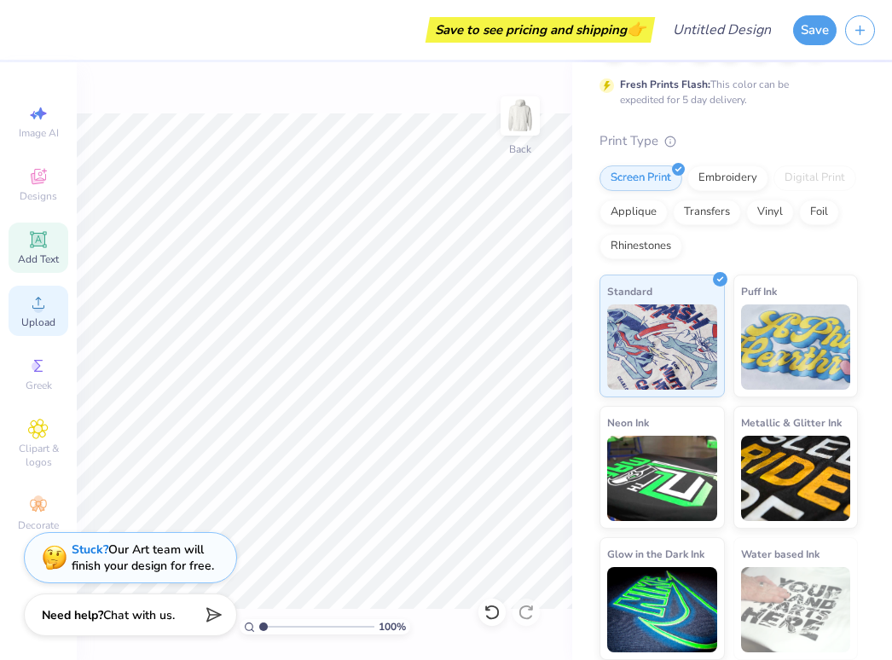  Describe the element at coordinates (38, 133) in the screenshot. I see `span: Image AI` at that location.